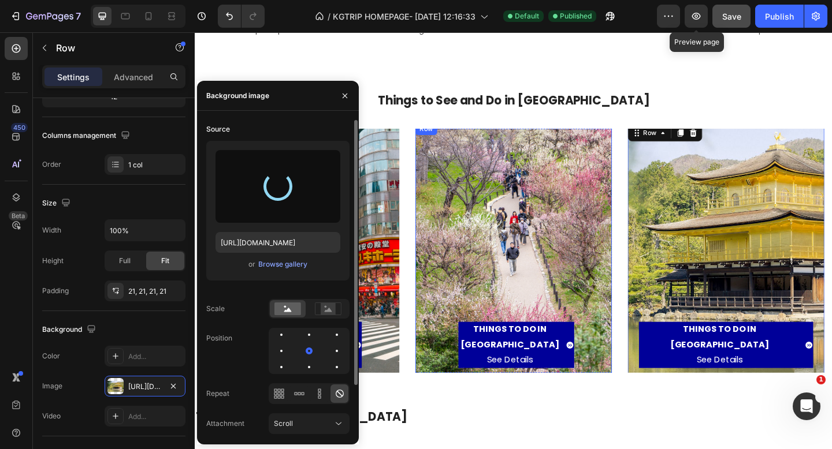 The image size is (832, 449). What do you see at coordinates (218, 129) in the screenshot?
I see `div: Source` at bounding box center [218, 129].